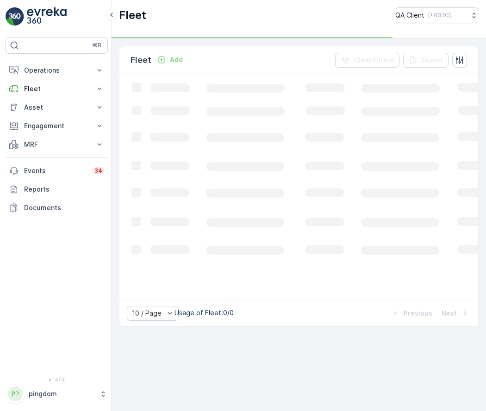  What do you see at coordinates (56, 70) in the screenshot?
I see `p: Operations` at bounding box center [56, 70].